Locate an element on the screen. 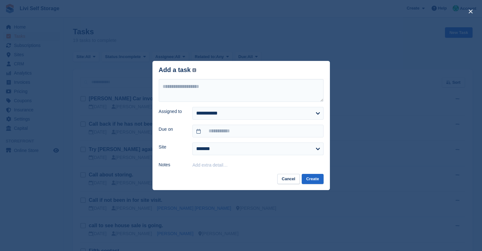  label: Notes is located at coordinates (172, 165).